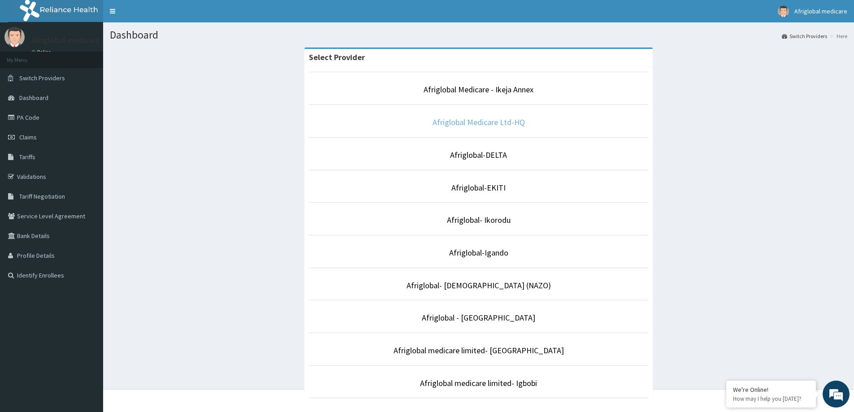 Image resolution: width=854 pixels, height=412 pixels. I want to click on a: Afriglobal Medicare Ltd-HQ, so click(479, 122).